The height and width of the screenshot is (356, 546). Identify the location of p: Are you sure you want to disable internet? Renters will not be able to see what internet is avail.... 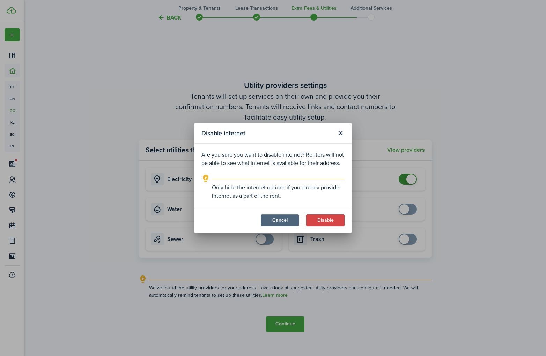
(273, 159).